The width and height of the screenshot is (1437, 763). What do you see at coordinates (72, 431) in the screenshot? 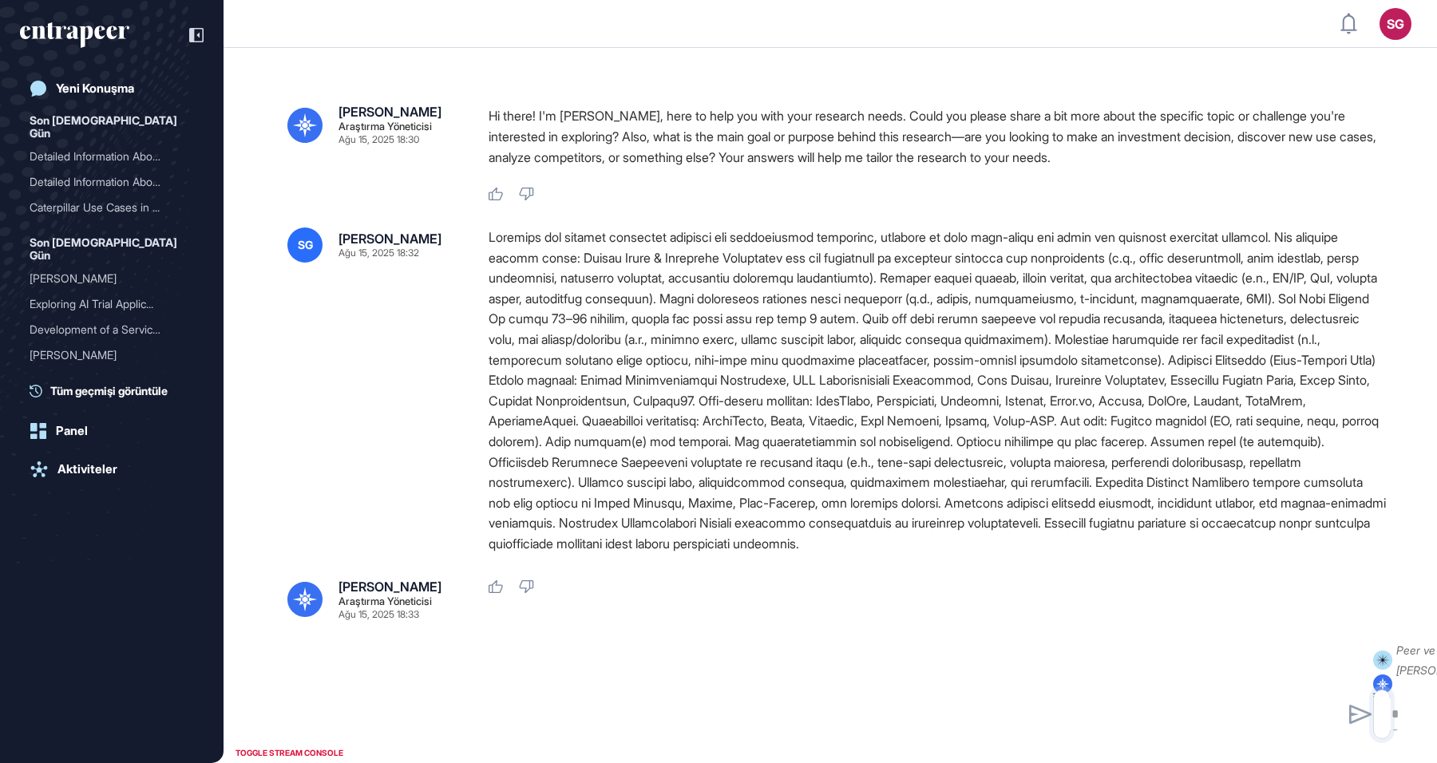
I see `div: Panel` at bounding box center [72, 431].